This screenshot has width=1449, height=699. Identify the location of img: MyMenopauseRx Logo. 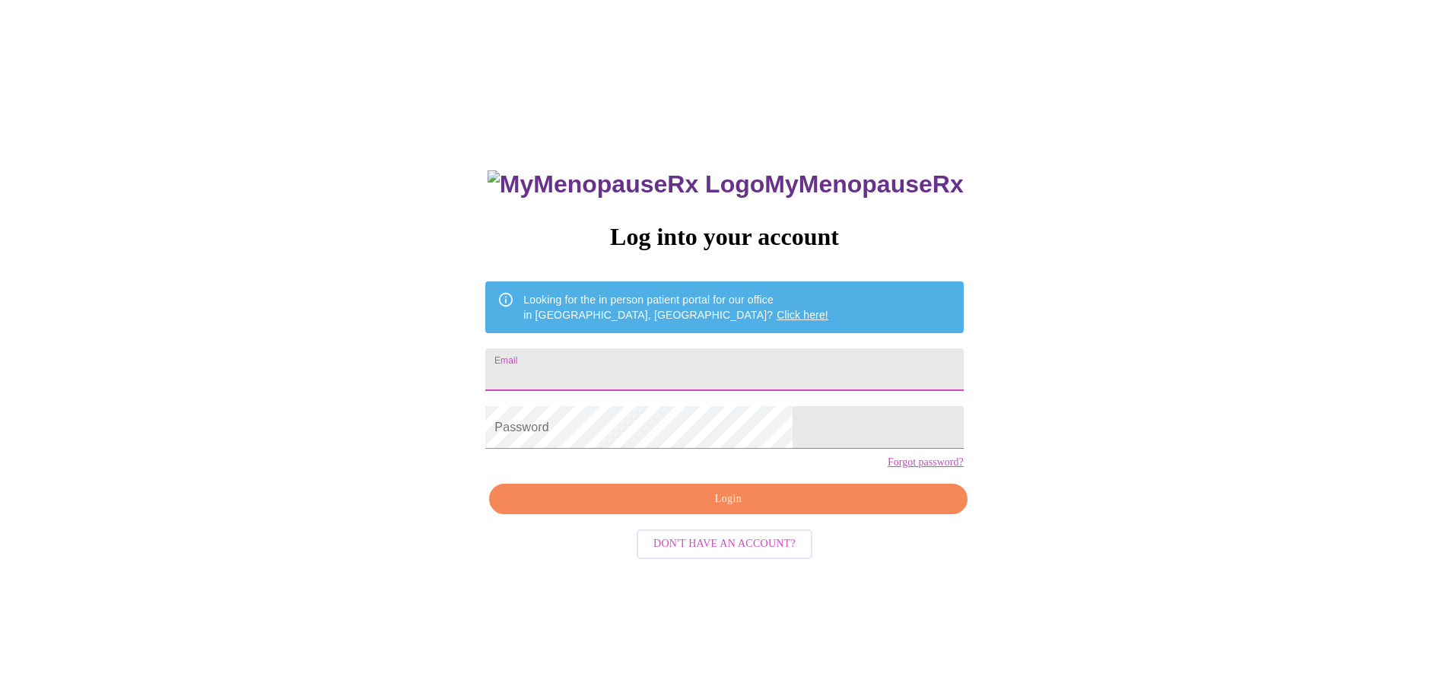
(626, 184).